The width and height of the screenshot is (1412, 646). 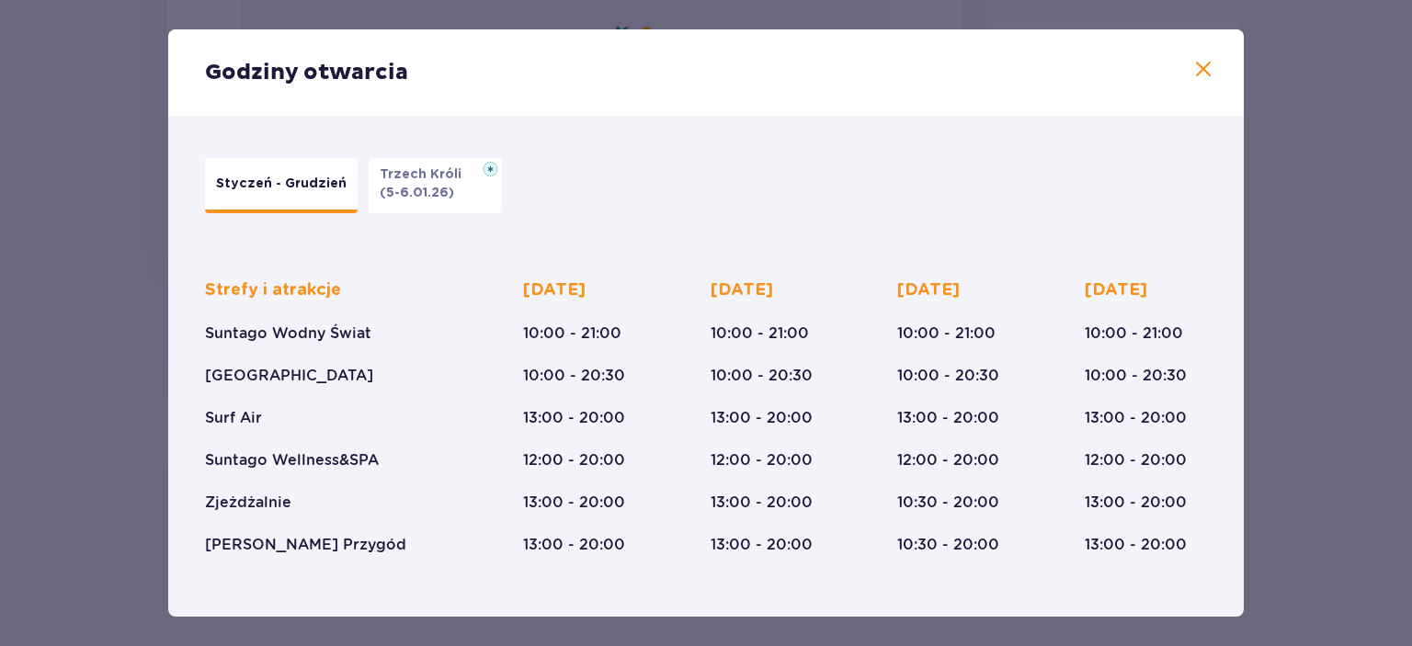 What do you see at coordinates (233, 418) in the screenshot?
I see `p: Surf Air` at bounding box center [233, 418].